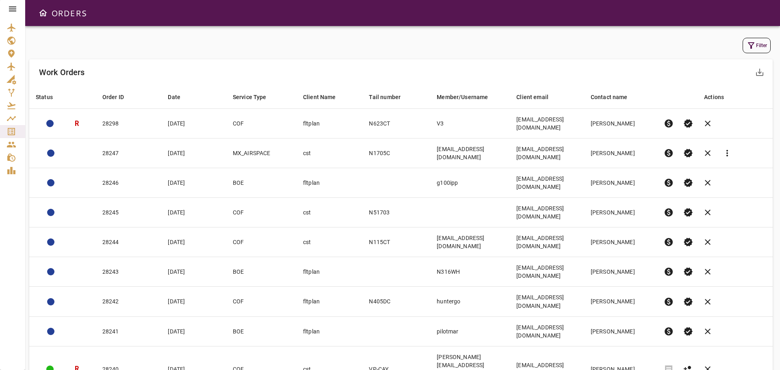 The image size is (780, 370). Describe the element at coordinates (129, 331) in the screenshot. I see `td: 28241` at that location.